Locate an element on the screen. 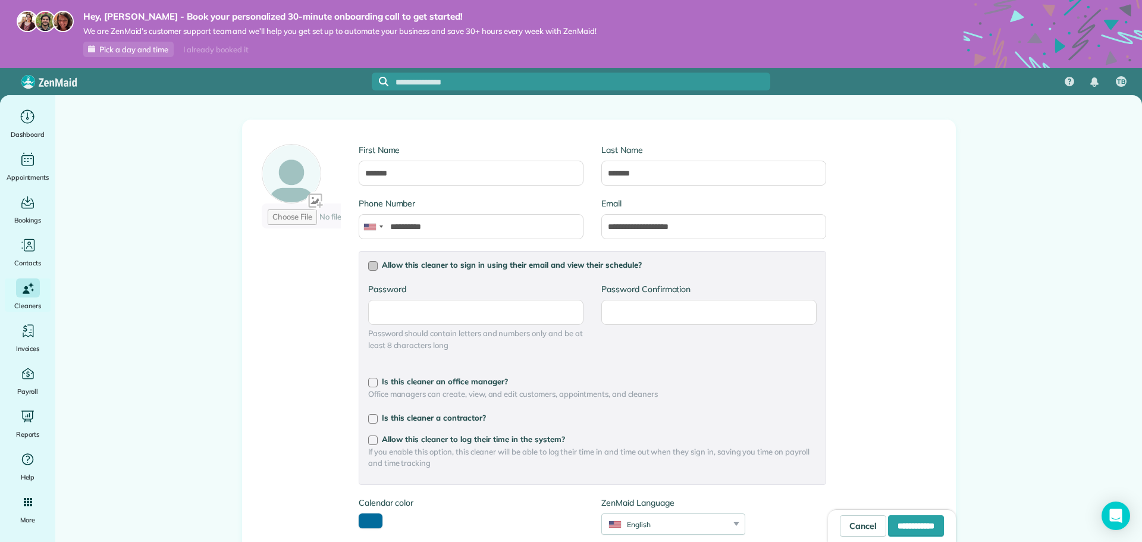 The width and height of the screenshot is (1142, 542). span: Cleaners is located at coordinates (27, 306).